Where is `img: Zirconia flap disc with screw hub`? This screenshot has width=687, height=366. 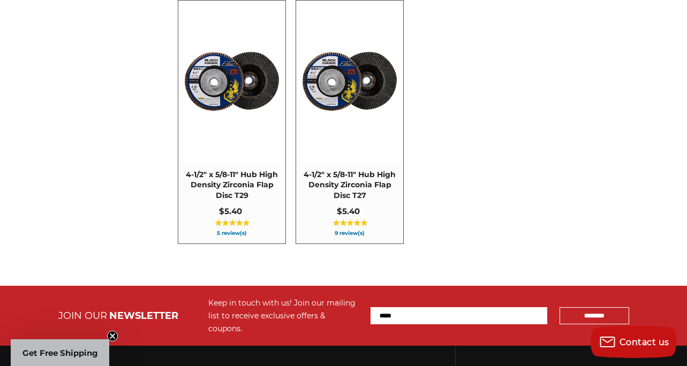
img: Zirconia flap disc with screw hub is located at coordinates (232, 81).